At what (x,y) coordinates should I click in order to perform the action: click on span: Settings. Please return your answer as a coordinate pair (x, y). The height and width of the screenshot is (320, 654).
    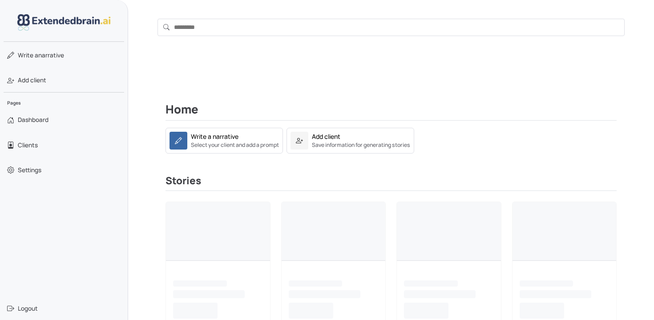
    Looking at the image, I should click on (29, 170).